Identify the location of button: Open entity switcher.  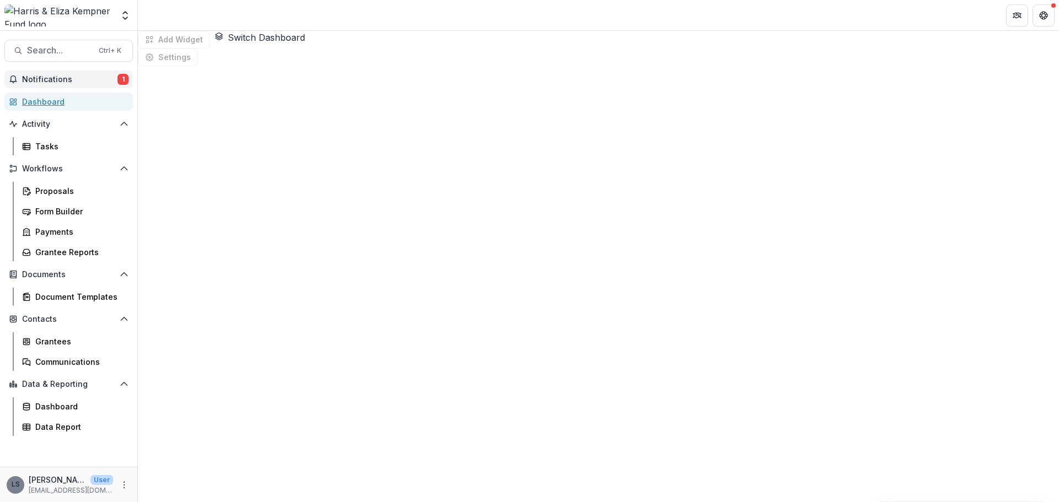
(125, 15).